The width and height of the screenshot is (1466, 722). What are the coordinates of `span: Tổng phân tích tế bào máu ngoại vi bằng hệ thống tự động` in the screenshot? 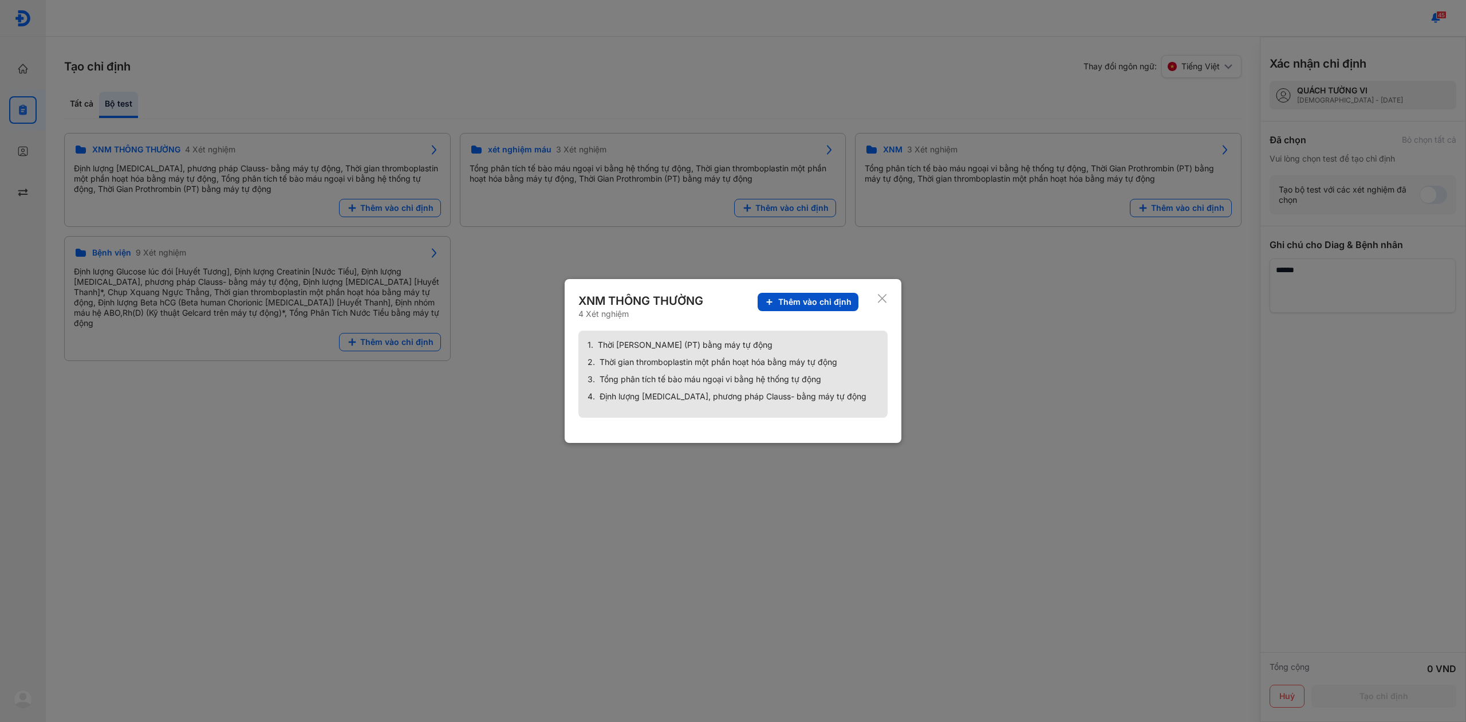 It's located at (710, 379).